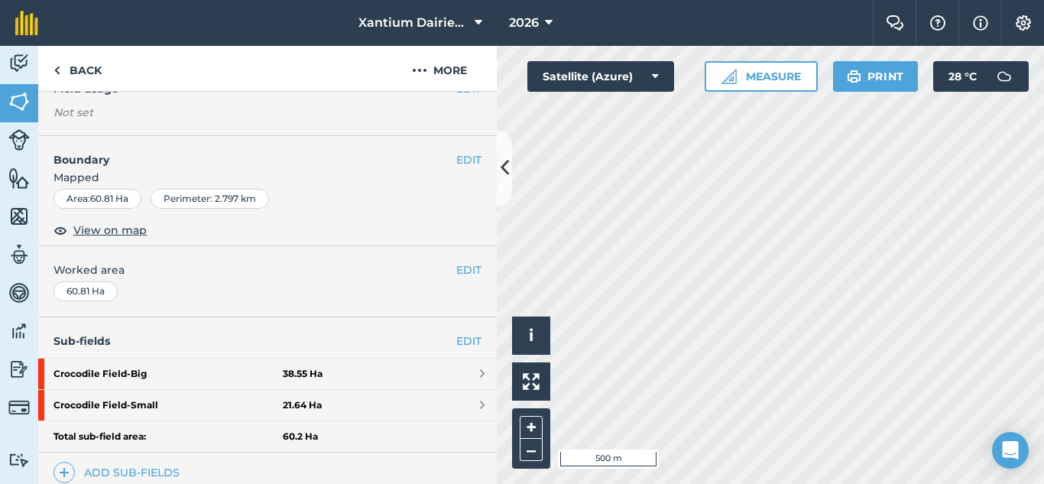 The image size is (1044, 484). What do you see at coordinates (980, 76) in the screenshot?
I see `button: 28 °C` at bounding box center [980, 76].